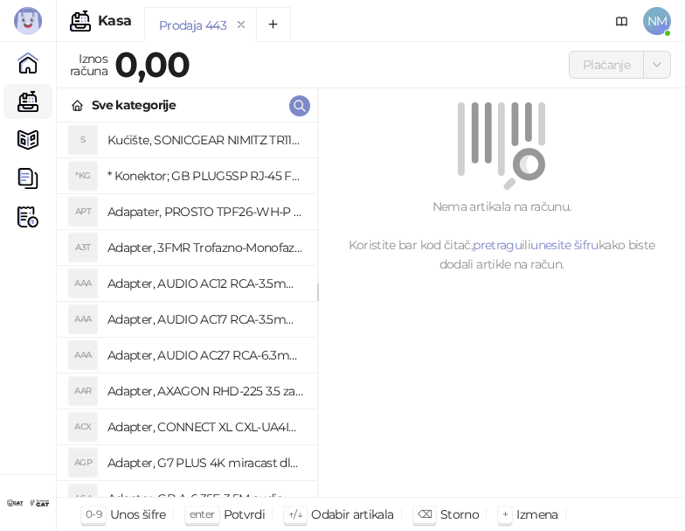 The image size is (685, 531). I want to click on h4: Adapter, AUDIO AC17 RCA-3.5mm stereo, so click(205, 319).